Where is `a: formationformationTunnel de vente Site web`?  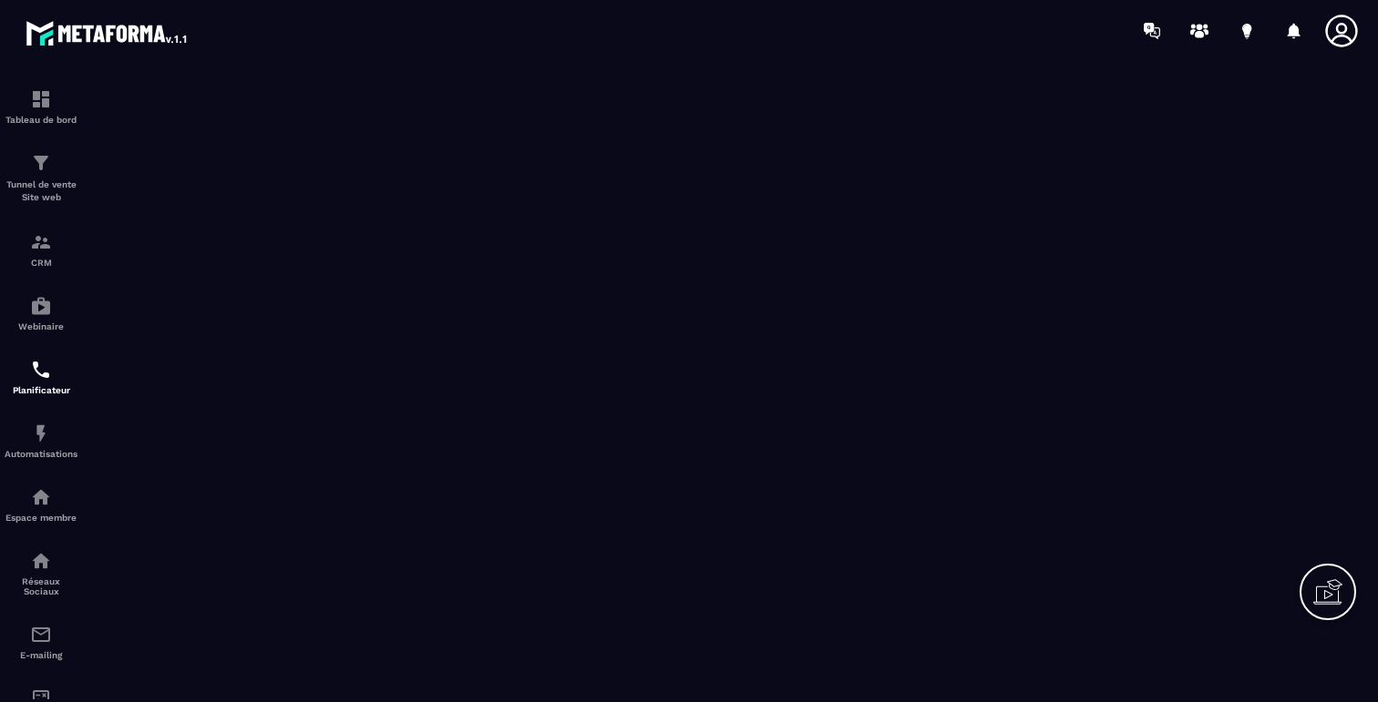
a: formationformationTunnel de vente Site web is located at coordinates (41, 178).